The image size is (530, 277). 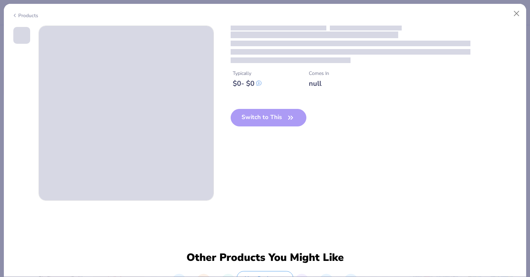 What do you see at coordinates (516, 14) in the screenshot?
I see `button: Close` at bounding box center [516, 14].